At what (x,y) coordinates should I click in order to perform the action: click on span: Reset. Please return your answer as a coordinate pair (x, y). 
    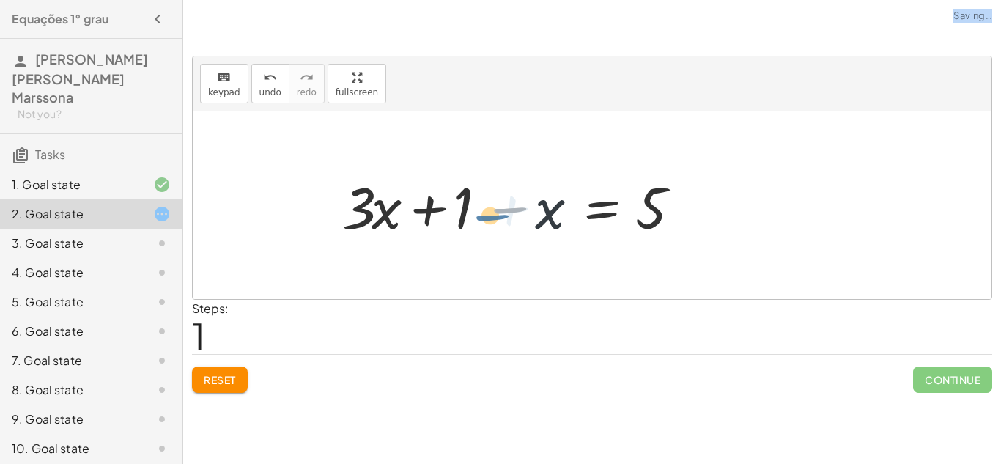
    Looking at the image, I should click on (220, 380).